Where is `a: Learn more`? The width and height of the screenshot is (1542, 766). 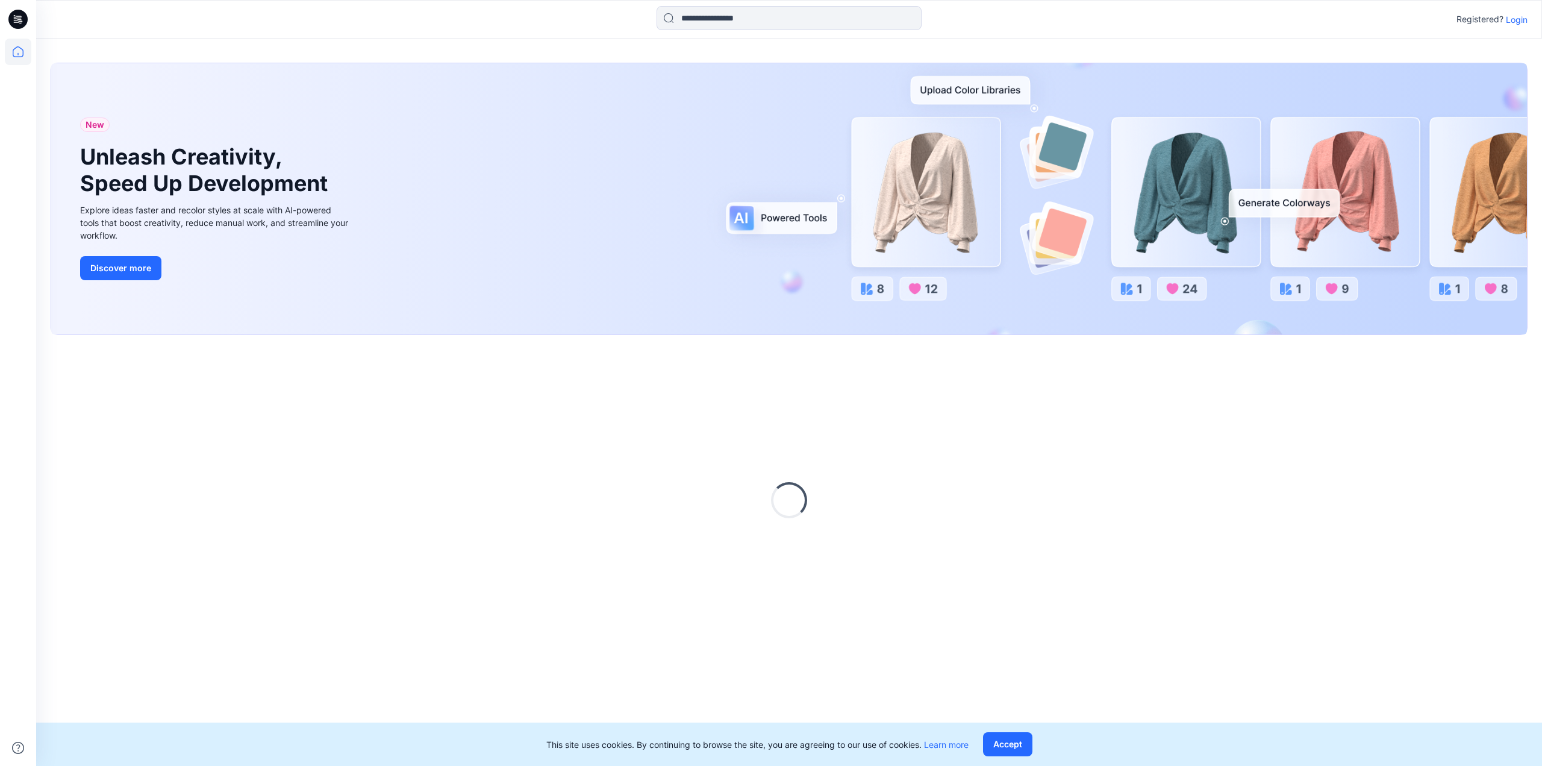 a: Learn more is located at coordinates (946, 744).